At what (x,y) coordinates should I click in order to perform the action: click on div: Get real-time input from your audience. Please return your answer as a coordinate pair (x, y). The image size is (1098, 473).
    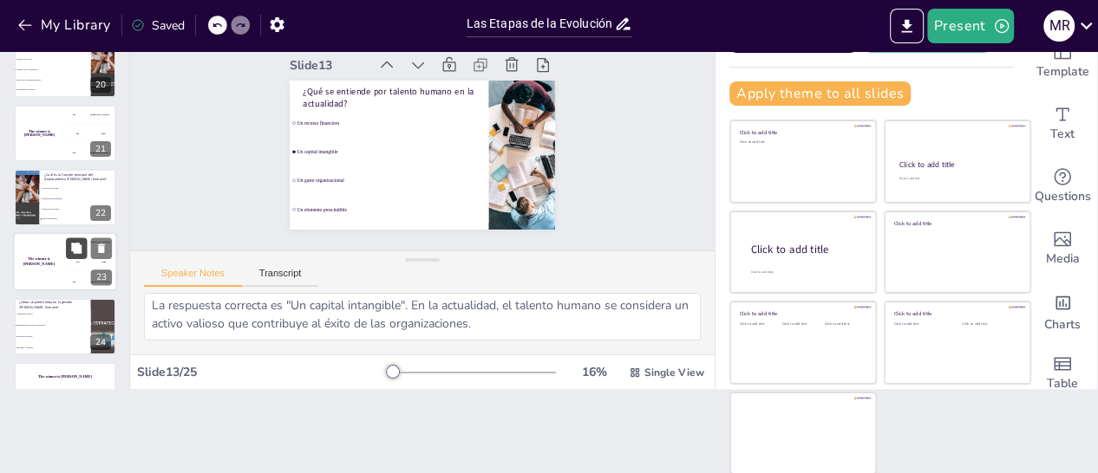
    Looking at the image, I should click on (1062, 186).